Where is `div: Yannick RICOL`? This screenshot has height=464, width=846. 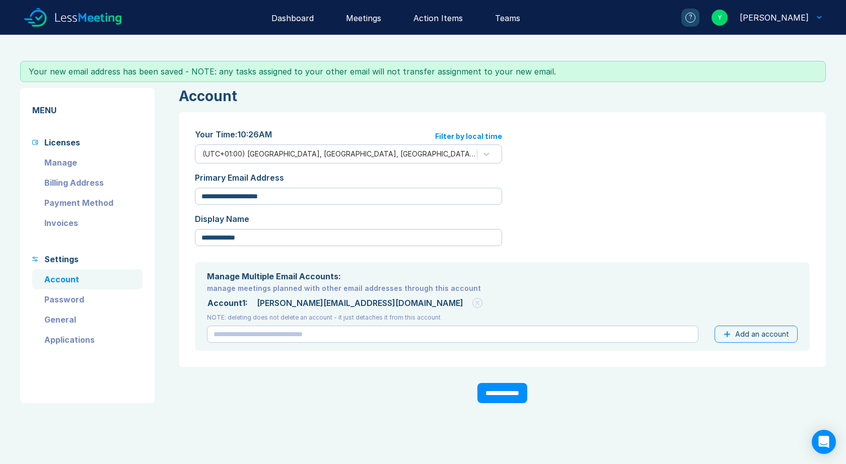
div: Yannick RICOL is located at coordinates (774, 18).